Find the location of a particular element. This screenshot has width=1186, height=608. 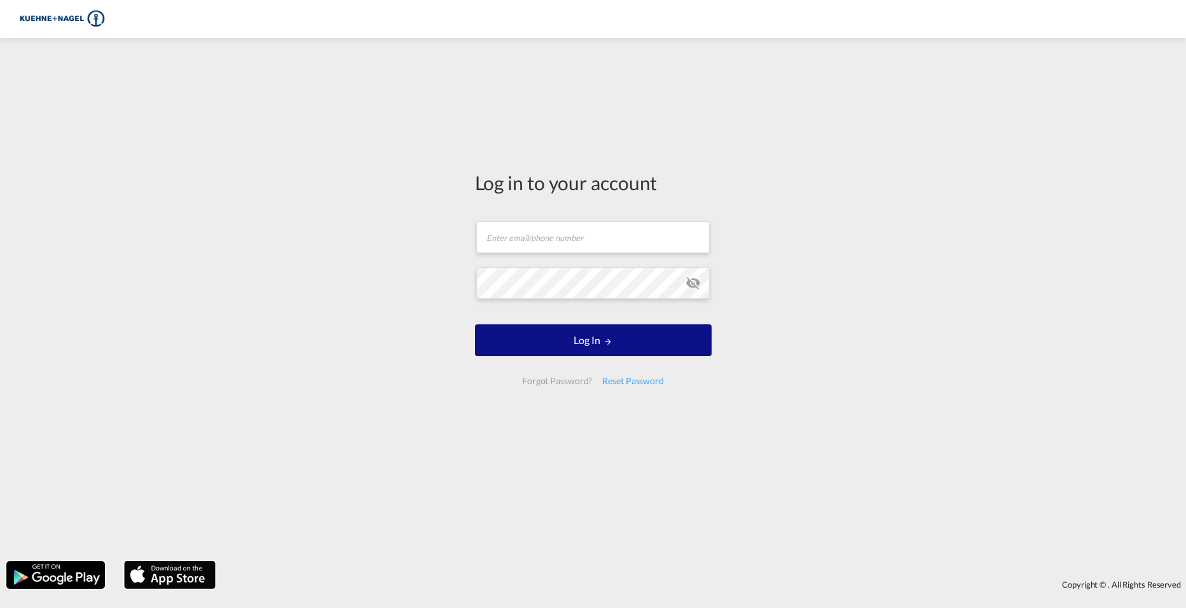

div: Forgot Password? is located at coordinates (557, 381).